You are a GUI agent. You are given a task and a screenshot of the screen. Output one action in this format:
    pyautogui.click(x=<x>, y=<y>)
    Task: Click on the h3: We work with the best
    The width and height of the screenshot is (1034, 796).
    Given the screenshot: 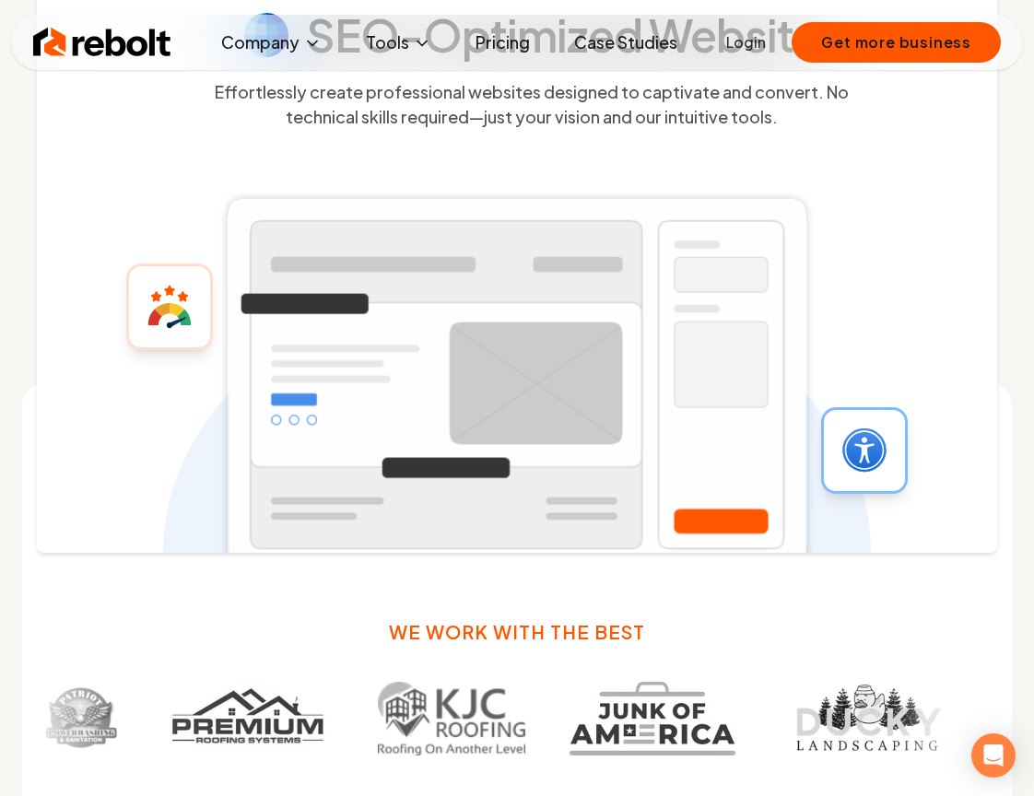 What is the action you would take?
    pyautogui.click(x=517, y=632)
    